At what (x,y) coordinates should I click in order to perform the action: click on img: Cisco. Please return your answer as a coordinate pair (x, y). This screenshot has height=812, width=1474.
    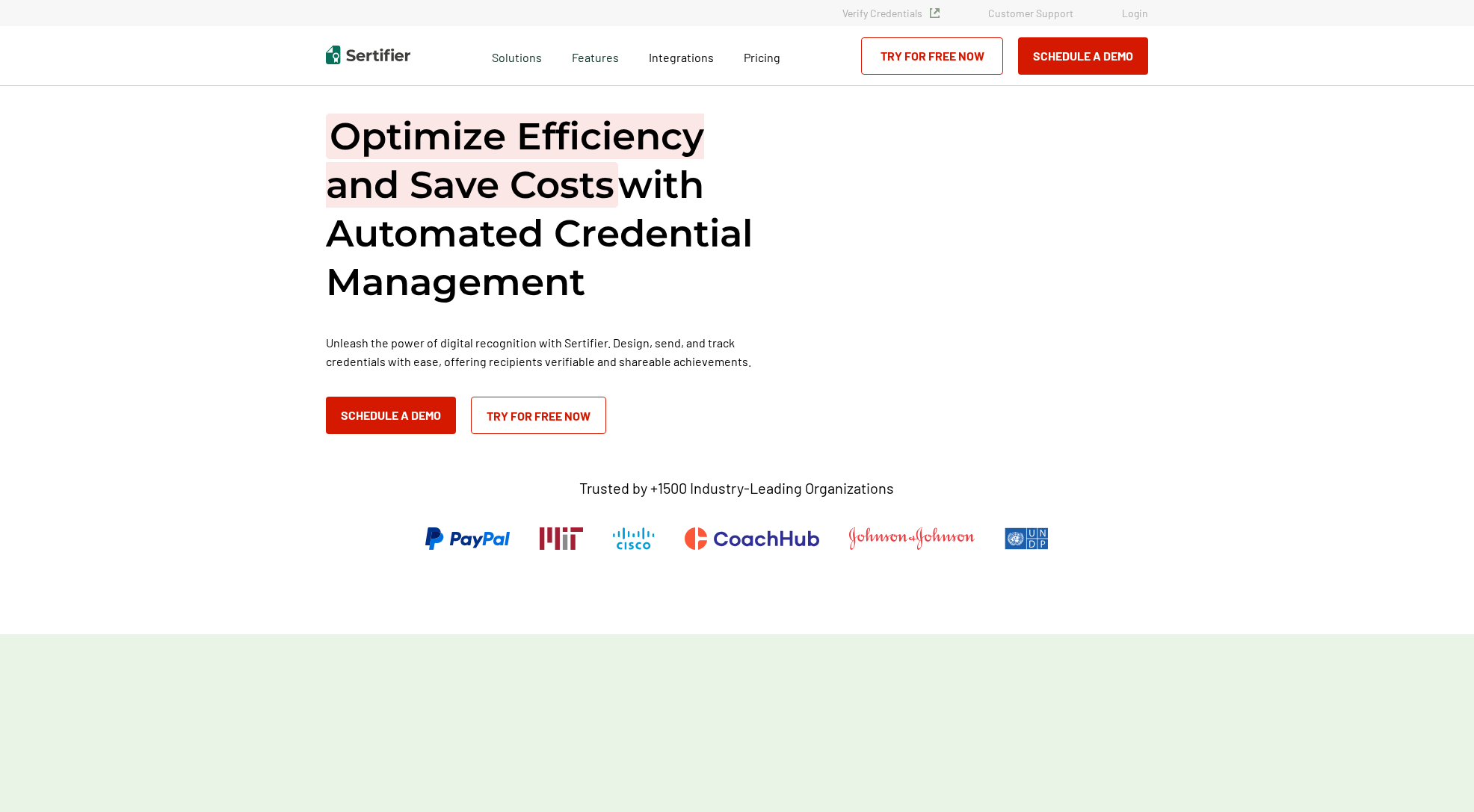
    Looking at the image, I should click on (633, 539).